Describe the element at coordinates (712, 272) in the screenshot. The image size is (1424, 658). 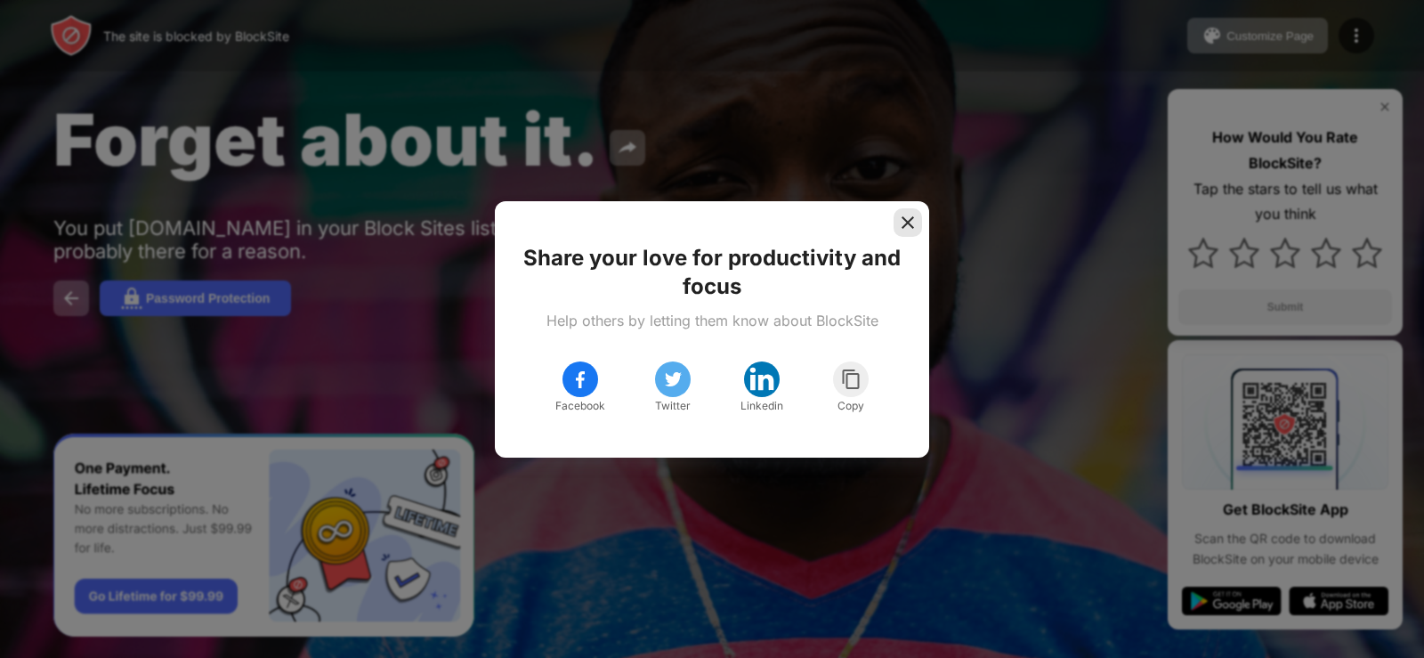
I see `div: Share your love for productivity and focus` at that location.